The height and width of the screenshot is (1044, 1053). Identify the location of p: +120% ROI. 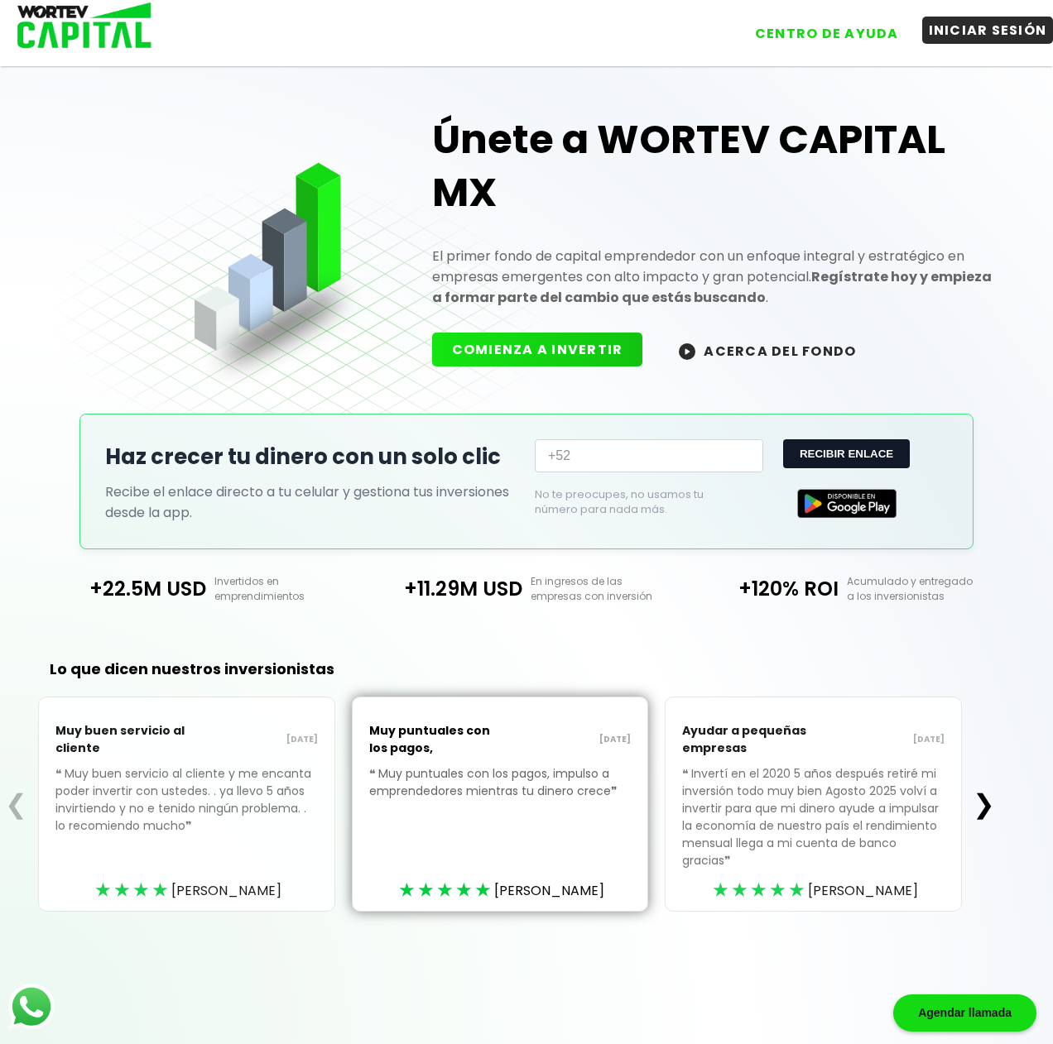
(761, 588).